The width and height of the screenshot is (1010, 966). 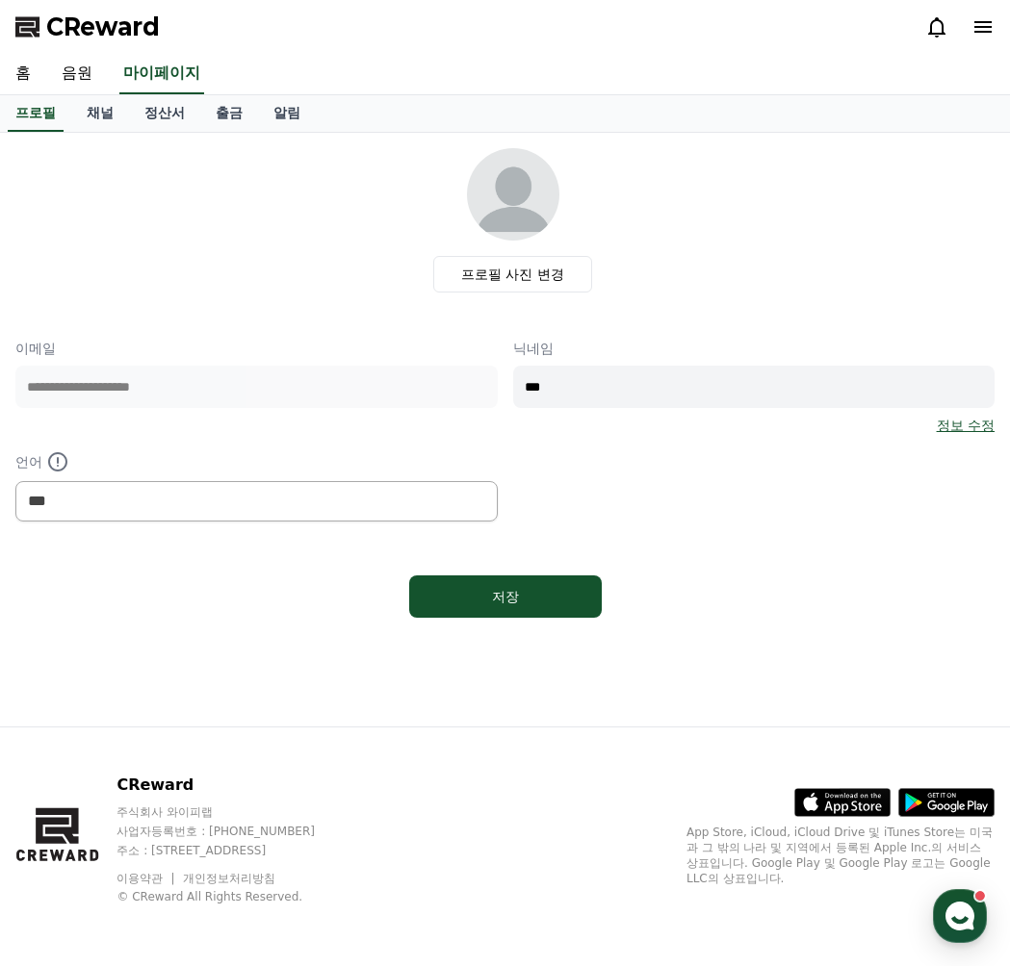 What do you see at coordinates (505, 597) in the screenshot?
I see `div: 저장` at bounding box center [505, 597].